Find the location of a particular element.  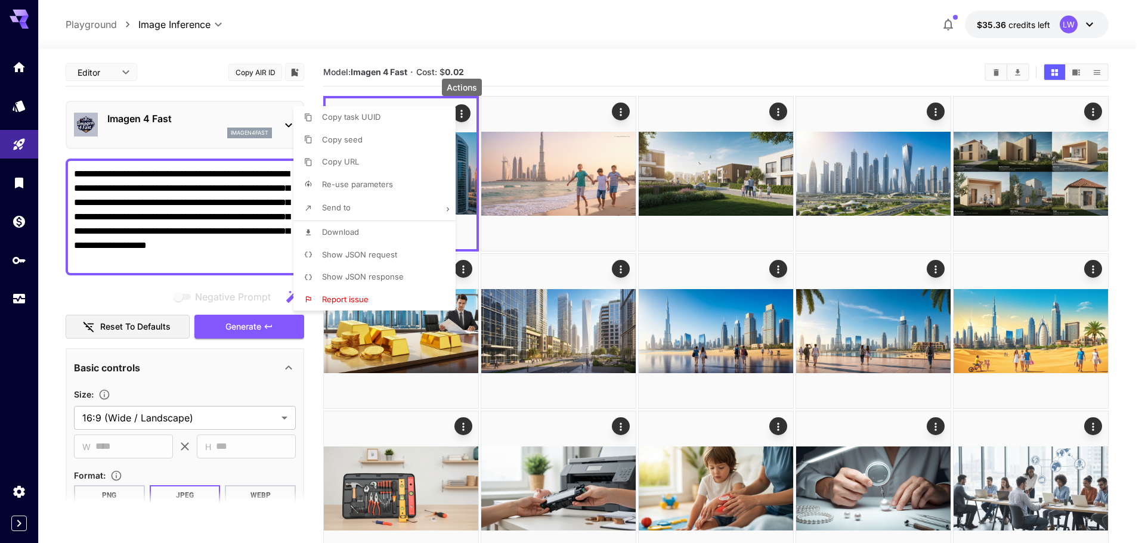

span: Re-use parameters is located at coordinates (357, 184).